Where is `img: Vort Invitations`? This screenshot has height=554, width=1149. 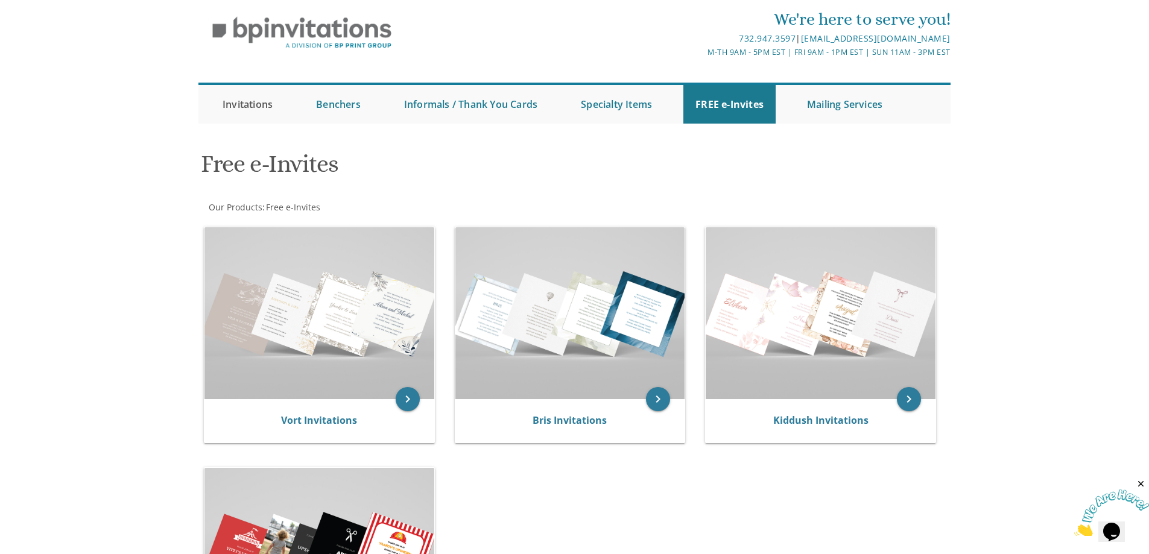 img: Vort Invitations is located at coordinates (319, 313).